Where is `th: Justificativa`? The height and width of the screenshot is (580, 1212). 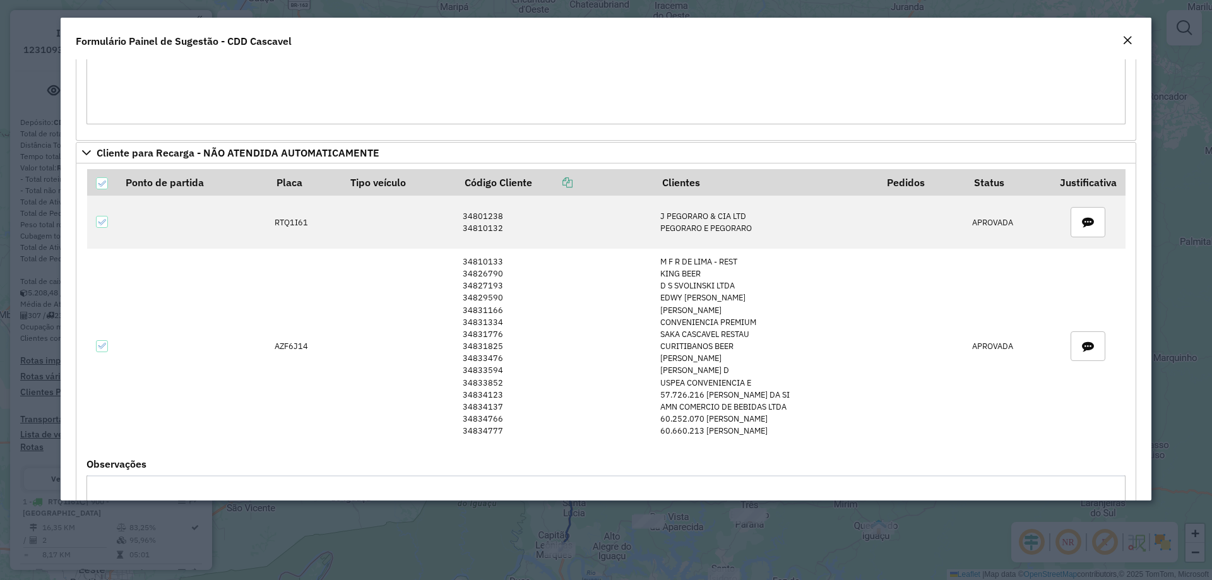
th: Justificativa is located at coordinates (1088, 182).